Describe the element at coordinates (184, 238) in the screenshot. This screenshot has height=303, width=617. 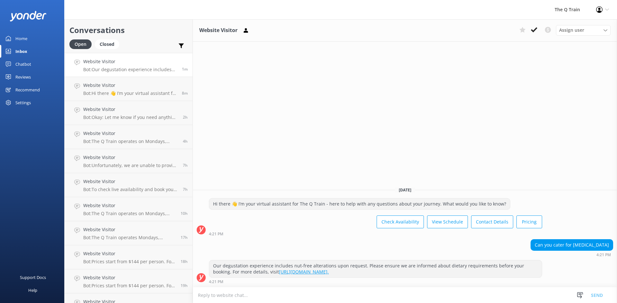
I see `span: Sep 28 2025 10:27pm (UTC +10:00) Australia/Sydney` at that location.